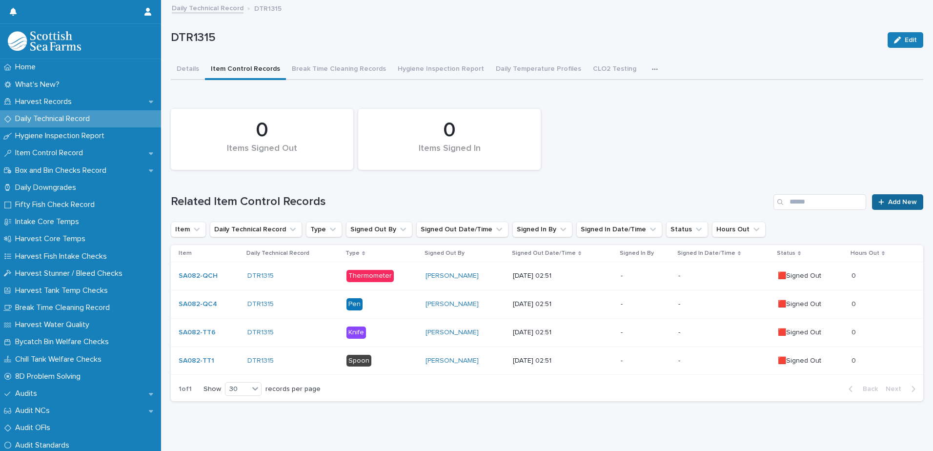 The image size is (933, 451). Describe the element at coordinates (897, 202) in the screenshot. I see `a: Add New` at that location.